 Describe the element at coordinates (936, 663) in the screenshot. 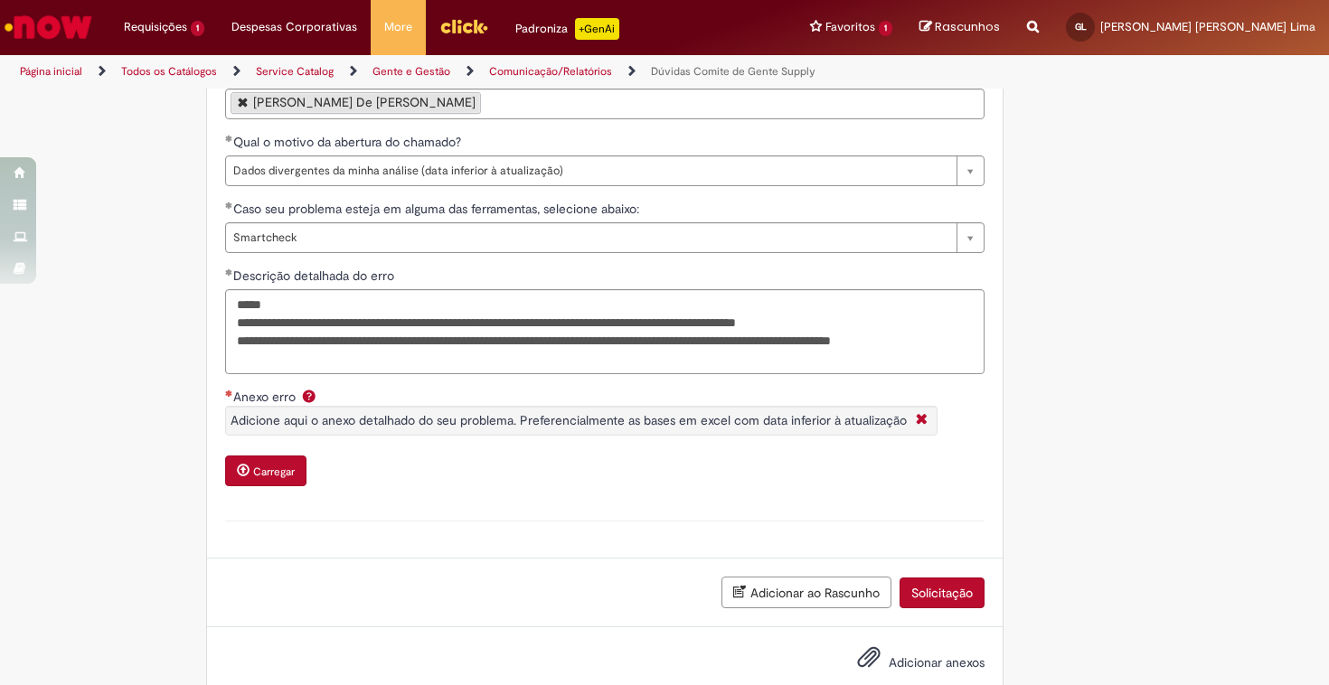

I see `span: Adicionar anexos` at that location.